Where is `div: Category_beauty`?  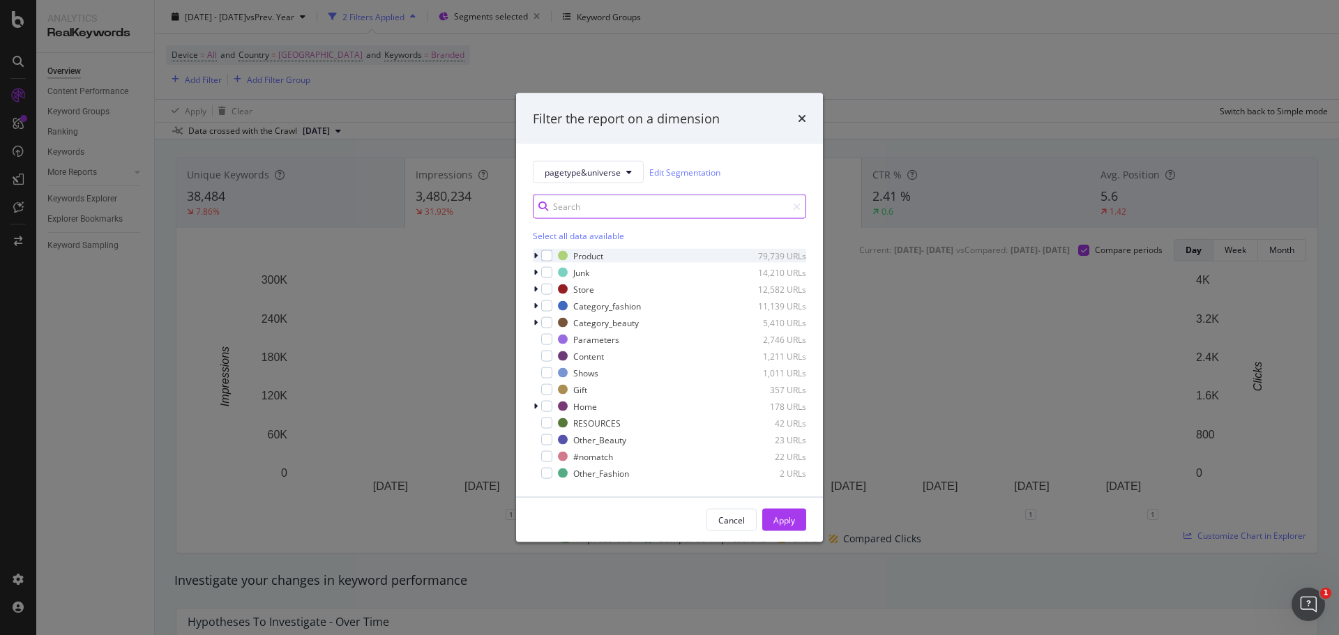
div: Category_beauty is located at coordinates (606, 322).